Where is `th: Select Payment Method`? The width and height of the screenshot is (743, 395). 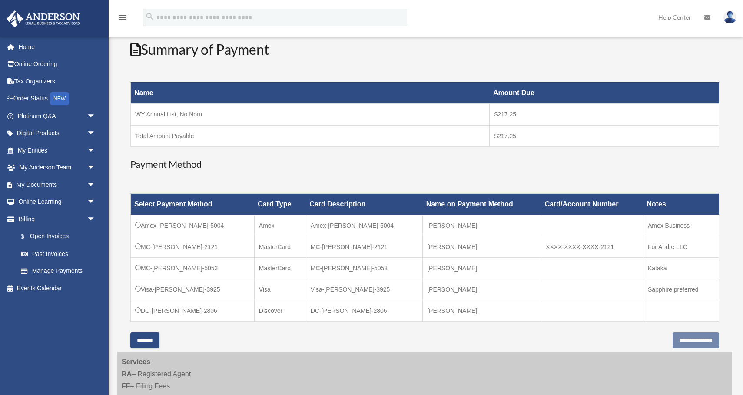 th: Select Payment Method is located at coordinates (192, 204).